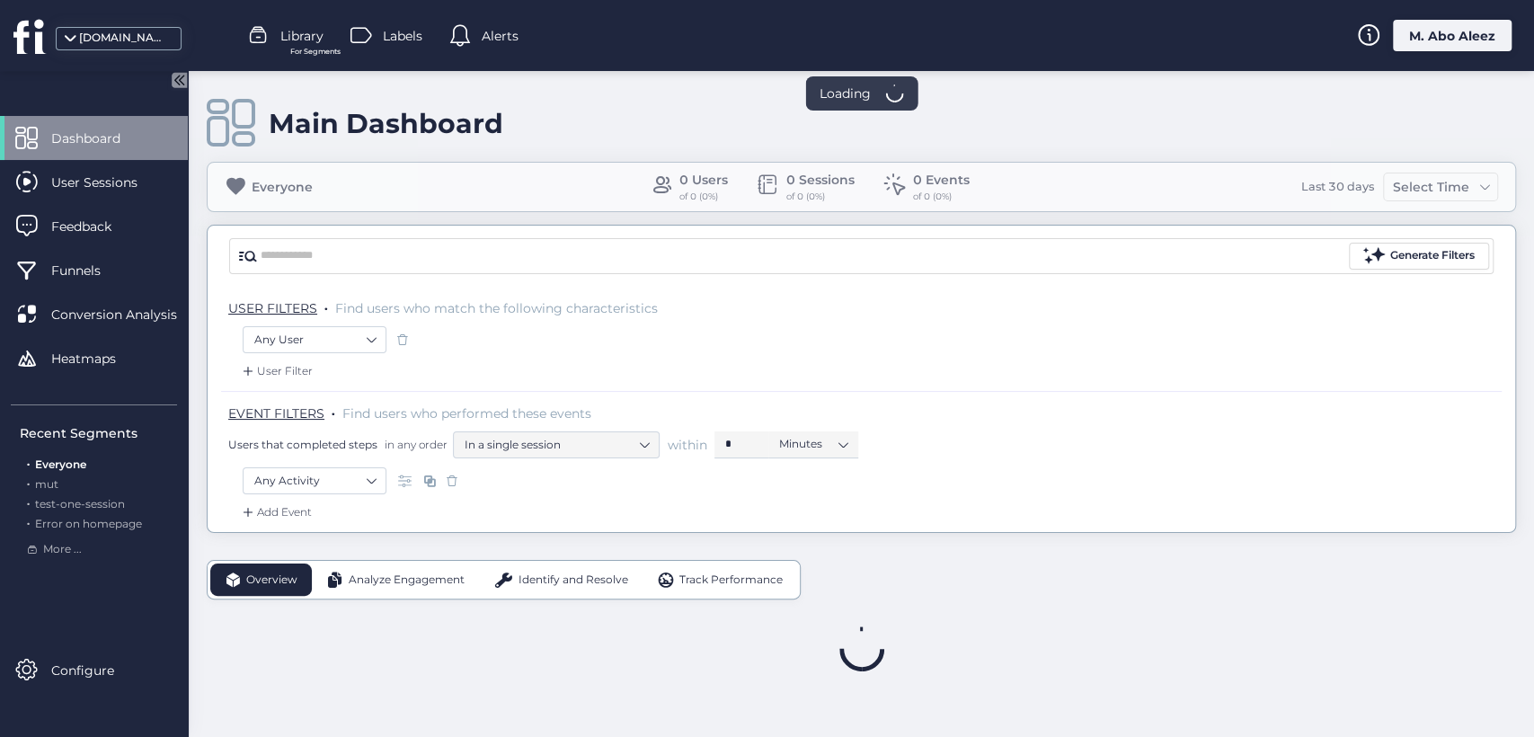 Image resolution: width=1534 pixels, height=737 pixels. Describe the element at coordinates (496, 308) in the screenshot. I see `span: Find users who match the following characteristics` at that location.